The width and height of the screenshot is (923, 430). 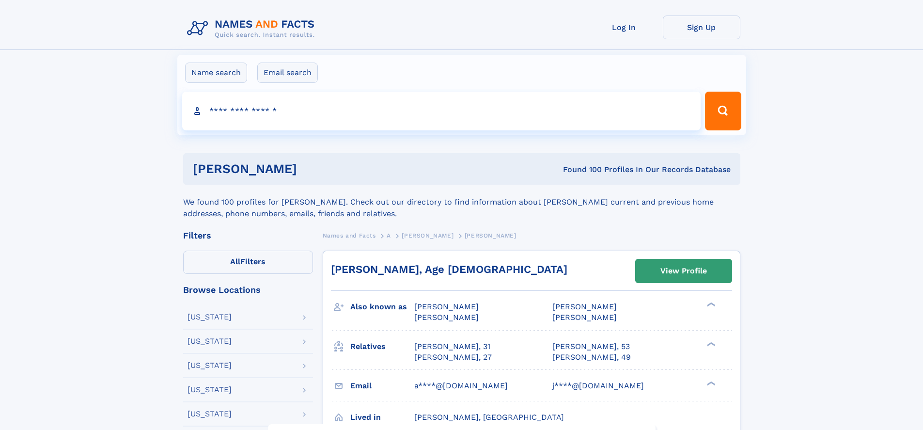 What do you see at coordinates (287, 73) in the screenshot?
I see `label: Email search` at bounding box center [287, 73].